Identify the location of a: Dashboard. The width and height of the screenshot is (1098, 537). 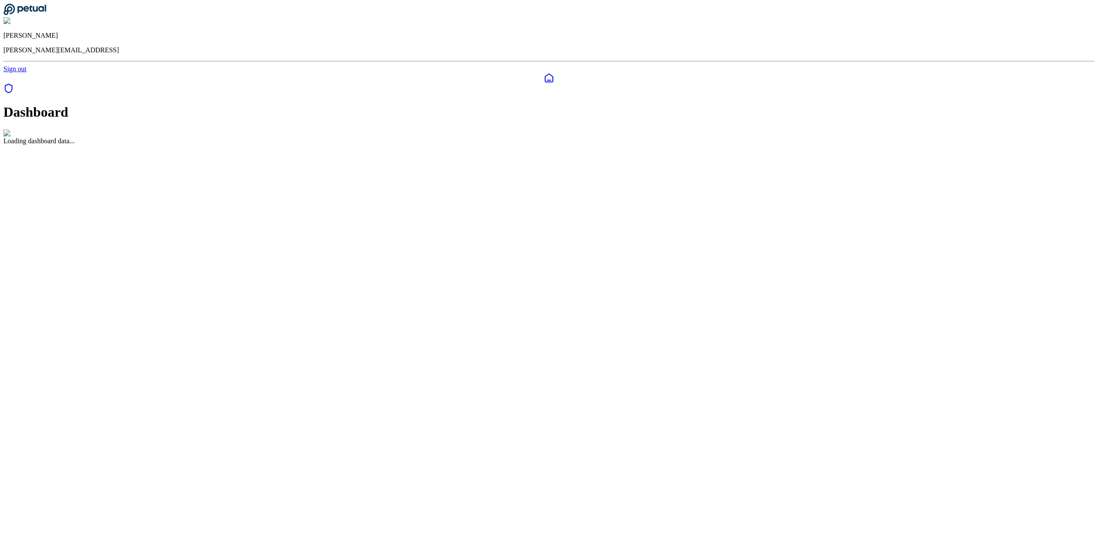
(549, 78).